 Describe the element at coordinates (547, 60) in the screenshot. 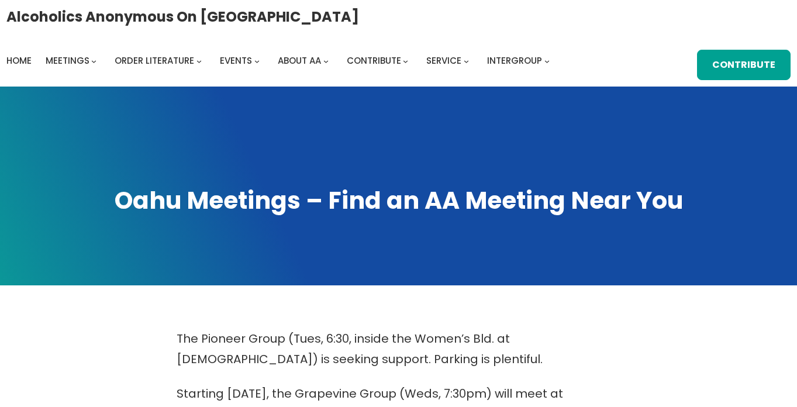

I see `button: Intergroup submenu` at that location.